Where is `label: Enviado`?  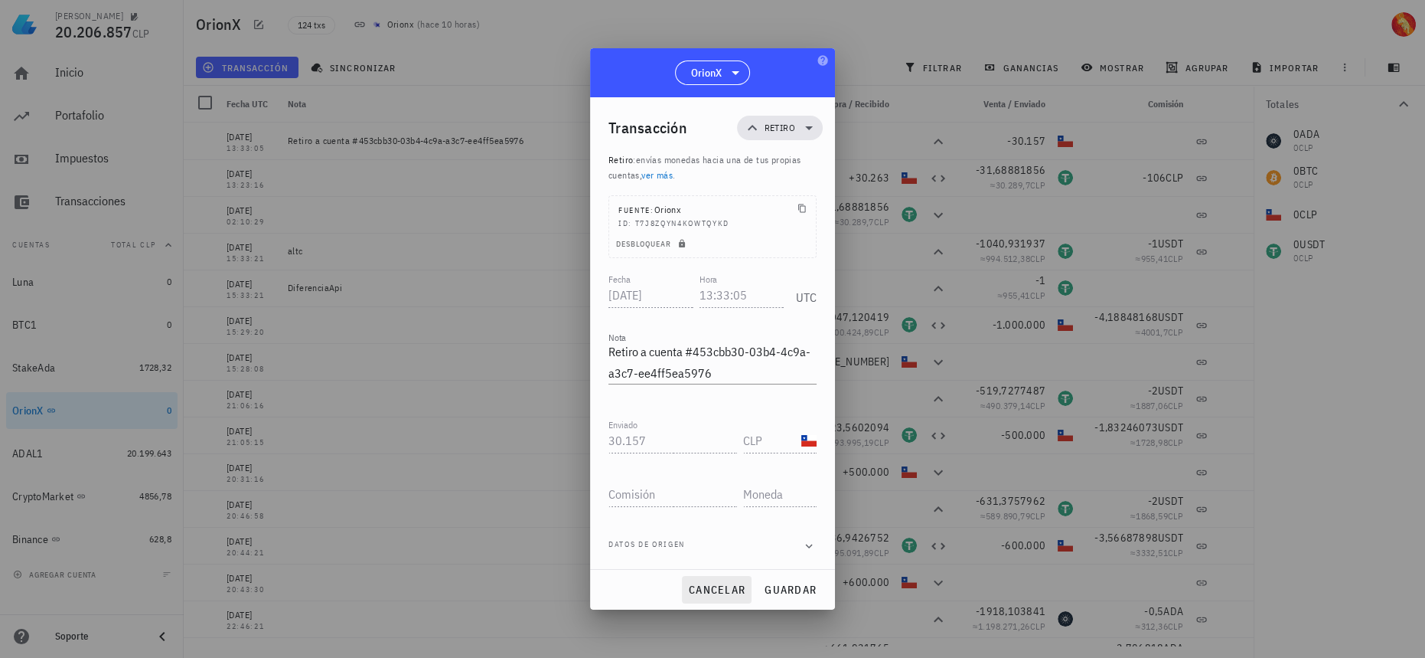 label: Enviado is located at coordinates (623, 424).